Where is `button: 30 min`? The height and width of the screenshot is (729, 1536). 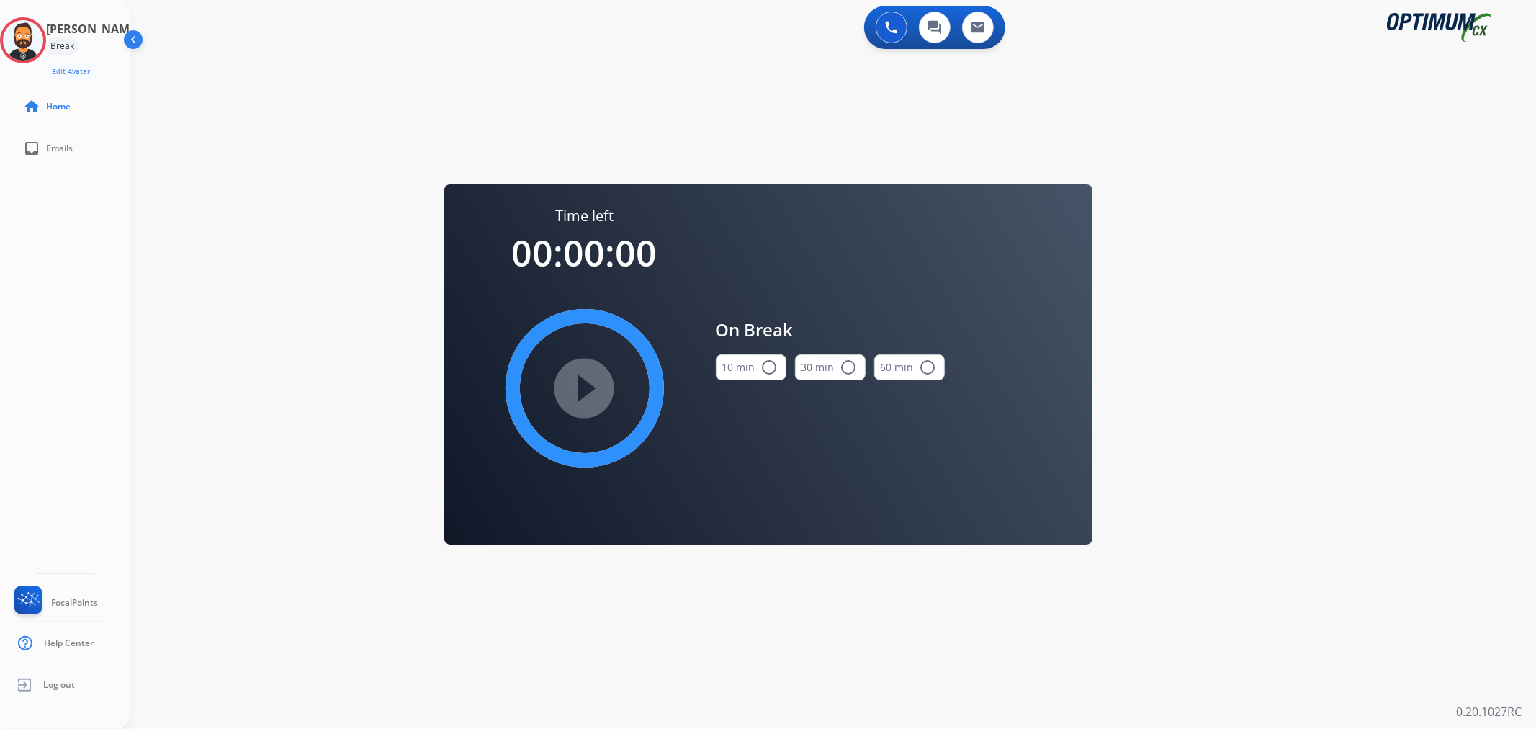
button: 30 min is located at coordinates (830, 367).